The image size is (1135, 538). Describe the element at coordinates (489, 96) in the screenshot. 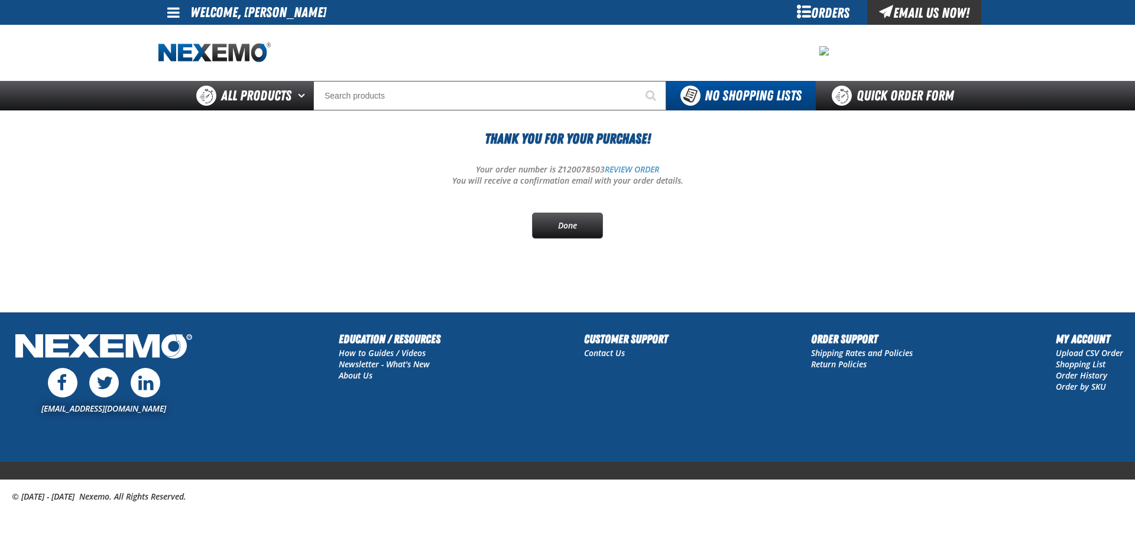

I see `input: Search` at that location.